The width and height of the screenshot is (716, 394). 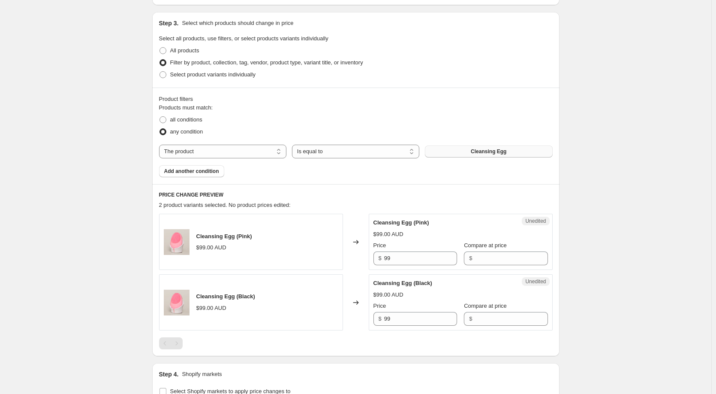 I want to click on span: all conditions, so click(x=186, y=119).